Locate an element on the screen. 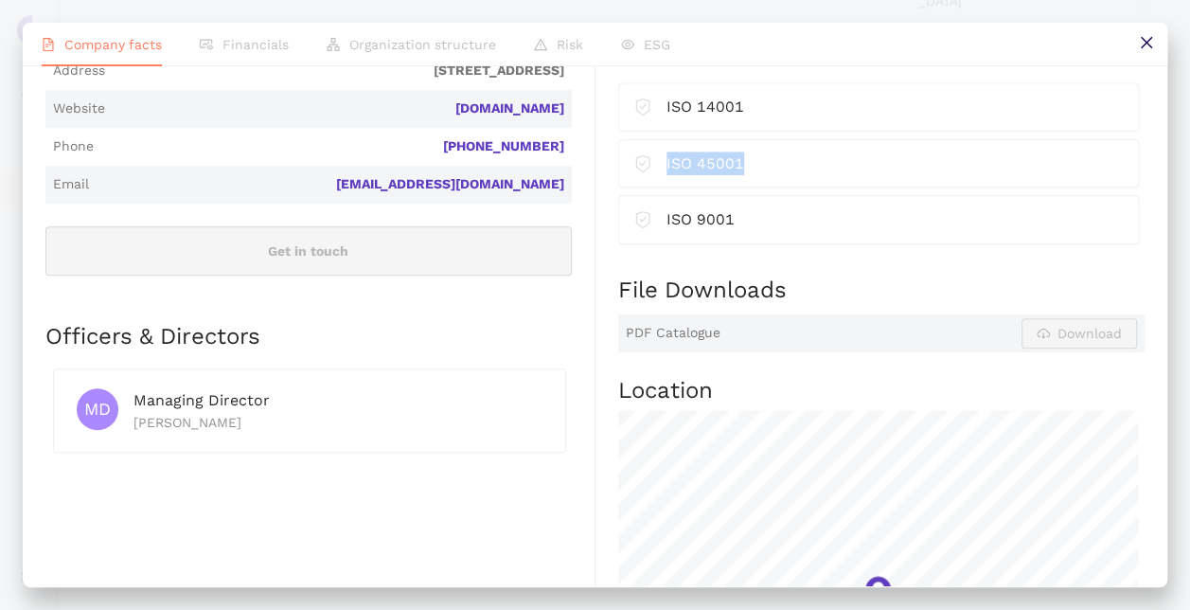 This screenshot has width=1190, height=610. span: PDF Catalogue is located at coordinates (673, 333).